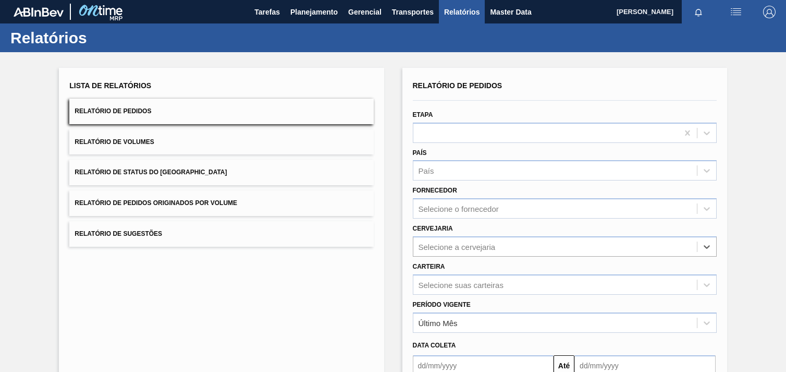  Describe the element at coordinates (435, 190) in the screenshot. I see `label: Fornecedor` at that location.